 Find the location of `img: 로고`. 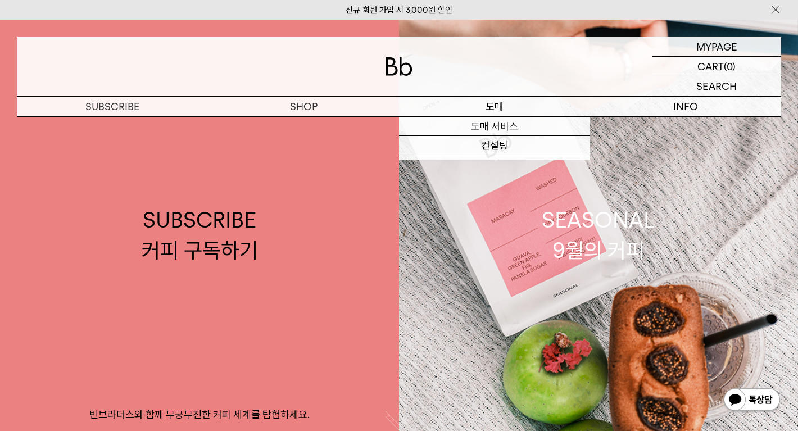

img: 로고 is located at coordinates (399, 66).